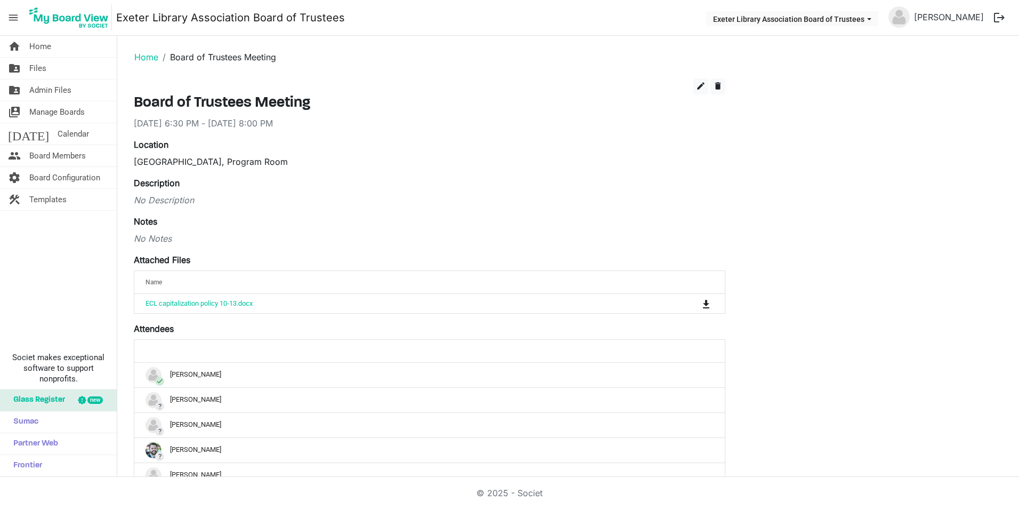 The width and height of the screenshot is (1019, 509). What do you see at coordinates (510, 493) in the screenshot?
I see `a: © 2025 - Societ` at bounding box center [510, 493].